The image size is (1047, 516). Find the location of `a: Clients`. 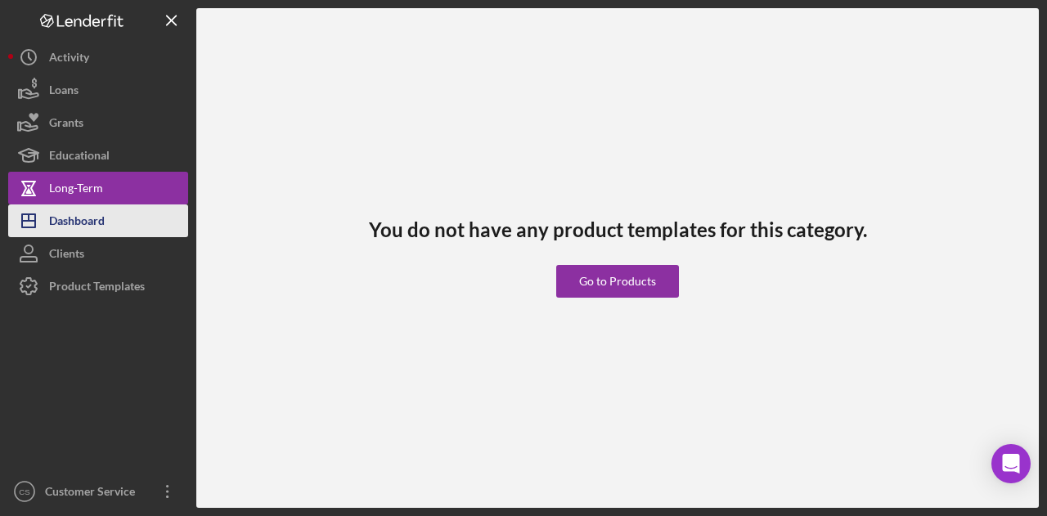

a: Clients is located at coordinates (98, 254).